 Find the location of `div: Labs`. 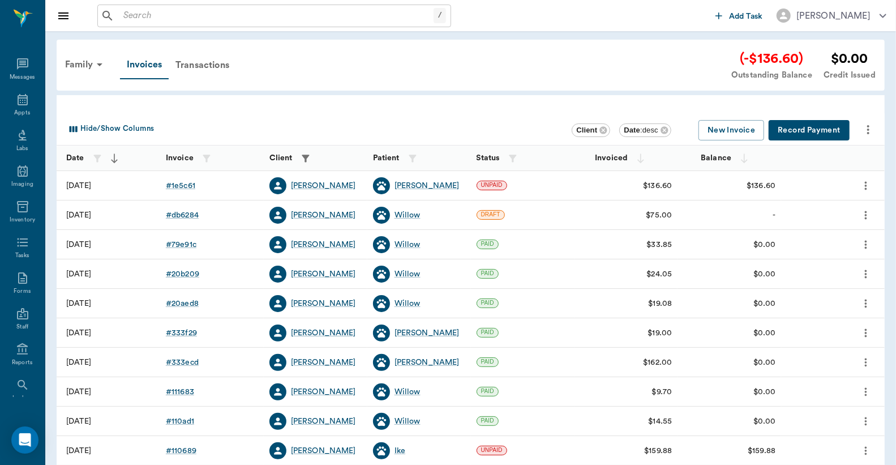

div: Labs is located at coordinates (22, 148).